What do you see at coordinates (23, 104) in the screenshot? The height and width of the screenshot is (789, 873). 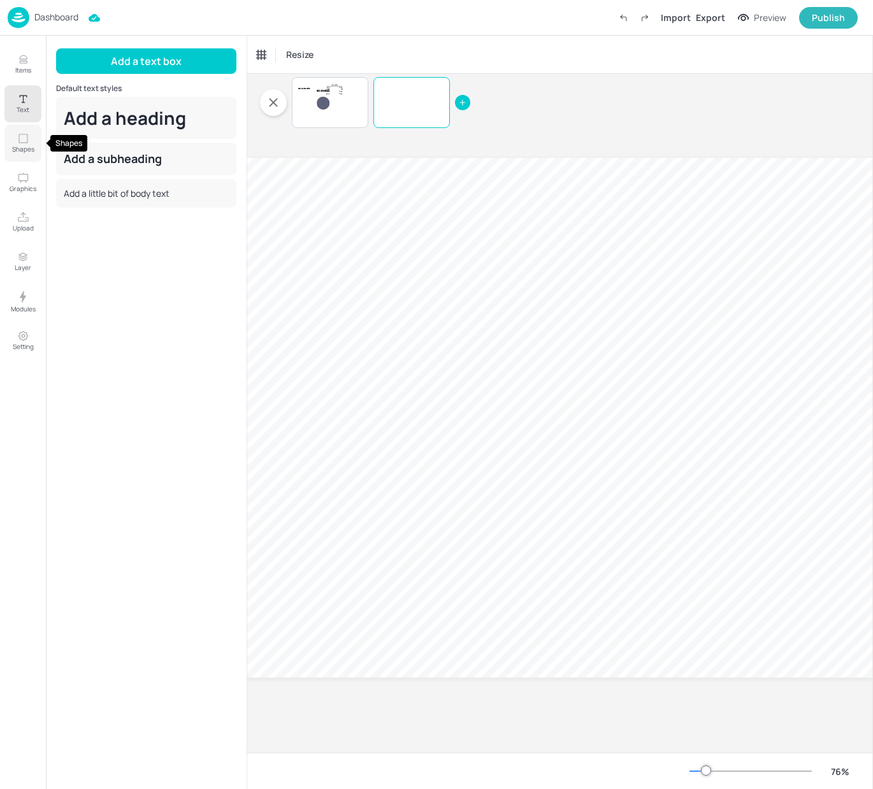 I see `button: Text` at bounding box center [23, 104].